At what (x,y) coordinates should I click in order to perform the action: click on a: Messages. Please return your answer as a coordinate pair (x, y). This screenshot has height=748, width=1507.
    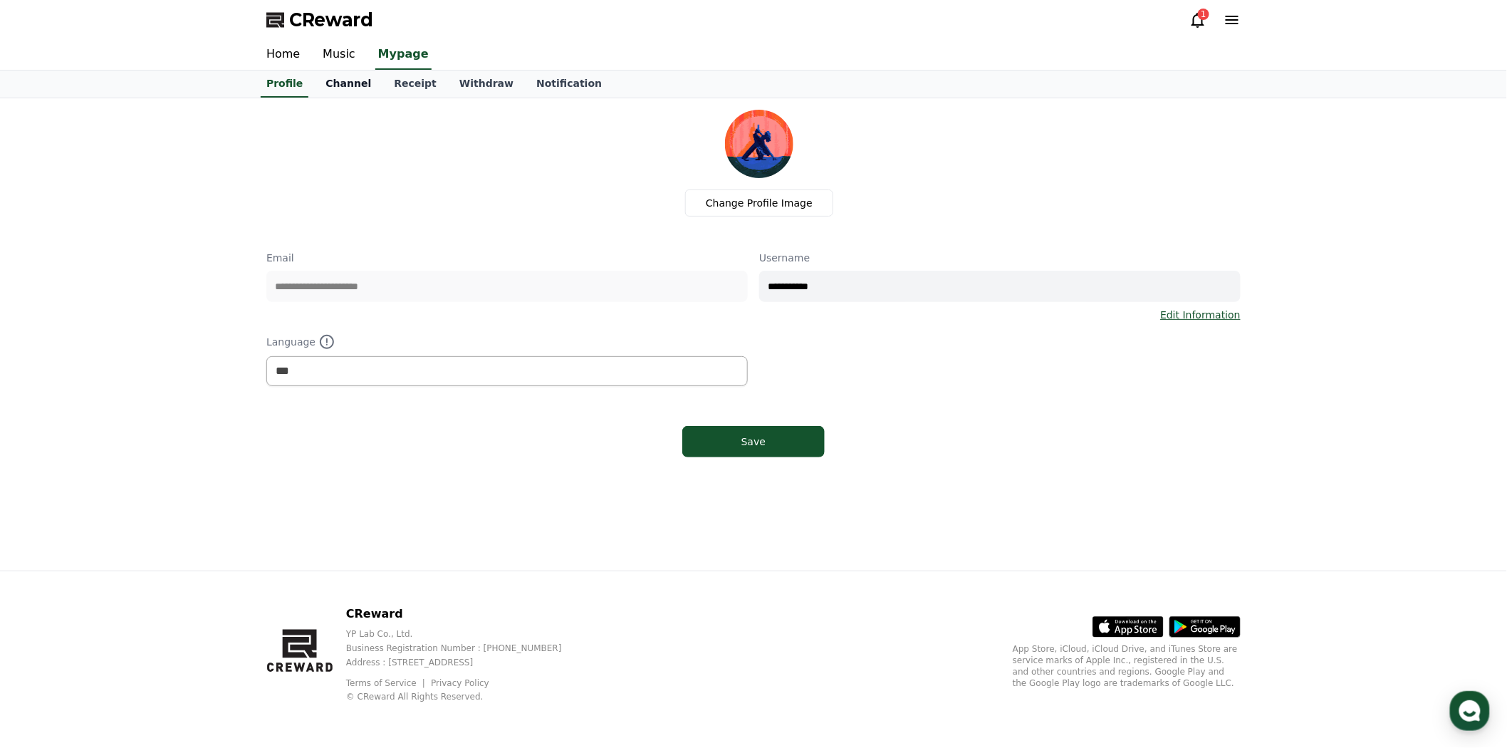
    Looking at the image, I should click on (139, 469).